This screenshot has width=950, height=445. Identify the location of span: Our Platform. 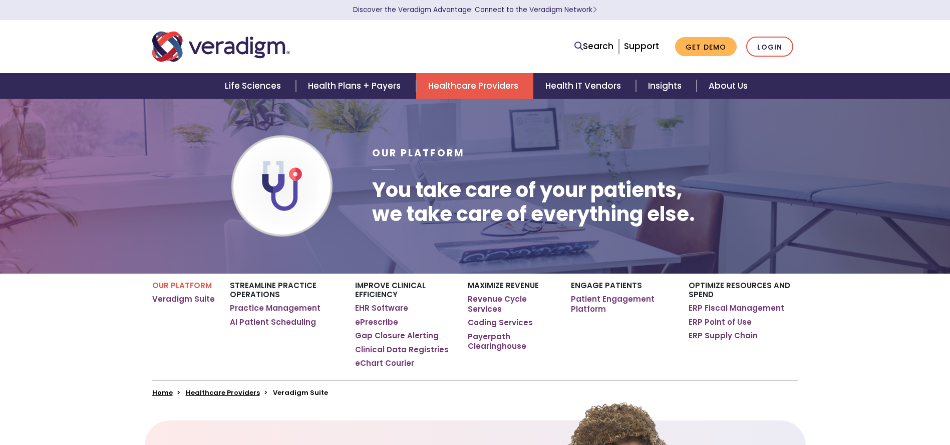
(418, 153).